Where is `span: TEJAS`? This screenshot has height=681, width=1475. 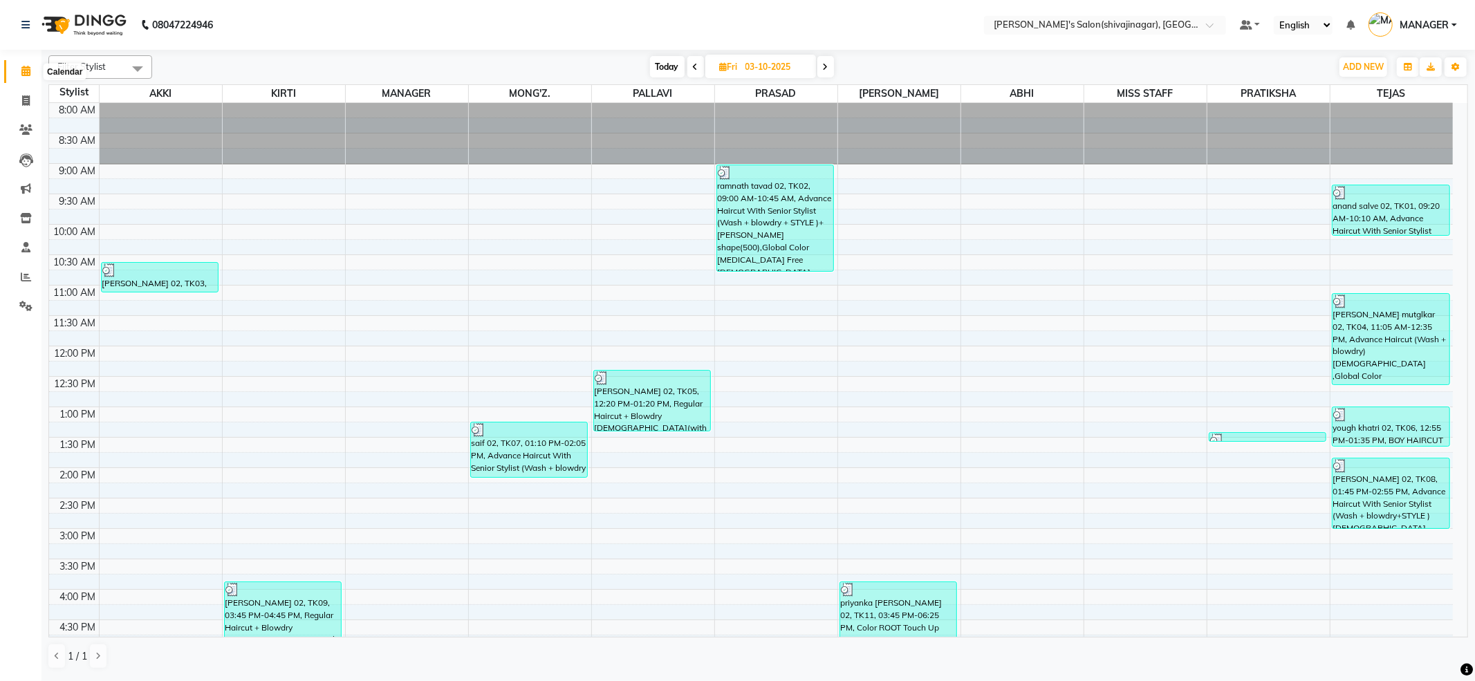 span: TEJAS is located at coordinates (1392, 93).